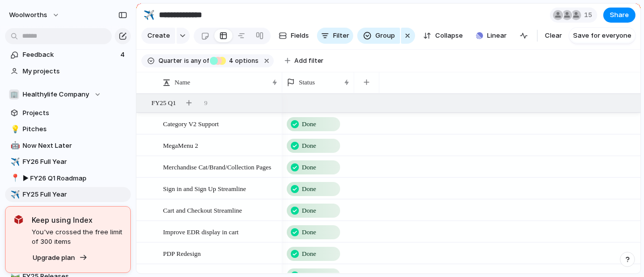 The image size is (644, 277). What do you see at coordinates (242, 61) in the screenshot?
I see `span: options` at bounding box center [242, 61].